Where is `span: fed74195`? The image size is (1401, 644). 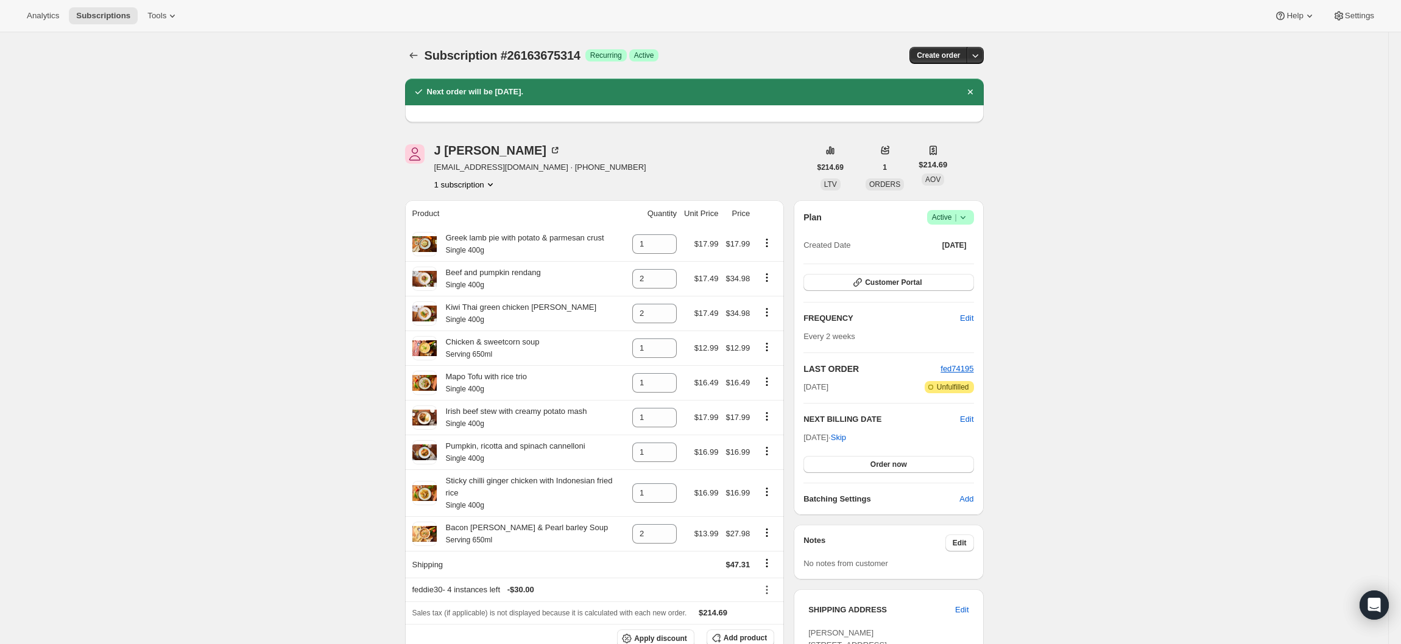 span: fed74195 is located at coordinates (957, 369).